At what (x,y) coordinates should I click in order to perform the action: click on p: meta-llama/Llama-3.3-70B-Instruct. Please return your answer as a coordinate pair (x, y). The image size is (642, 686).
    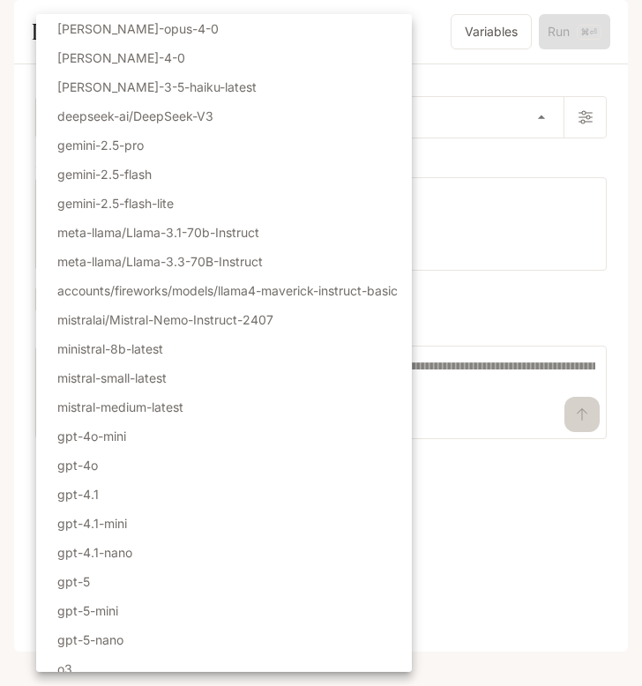
    Looking at the image, I should click on (160, 261).